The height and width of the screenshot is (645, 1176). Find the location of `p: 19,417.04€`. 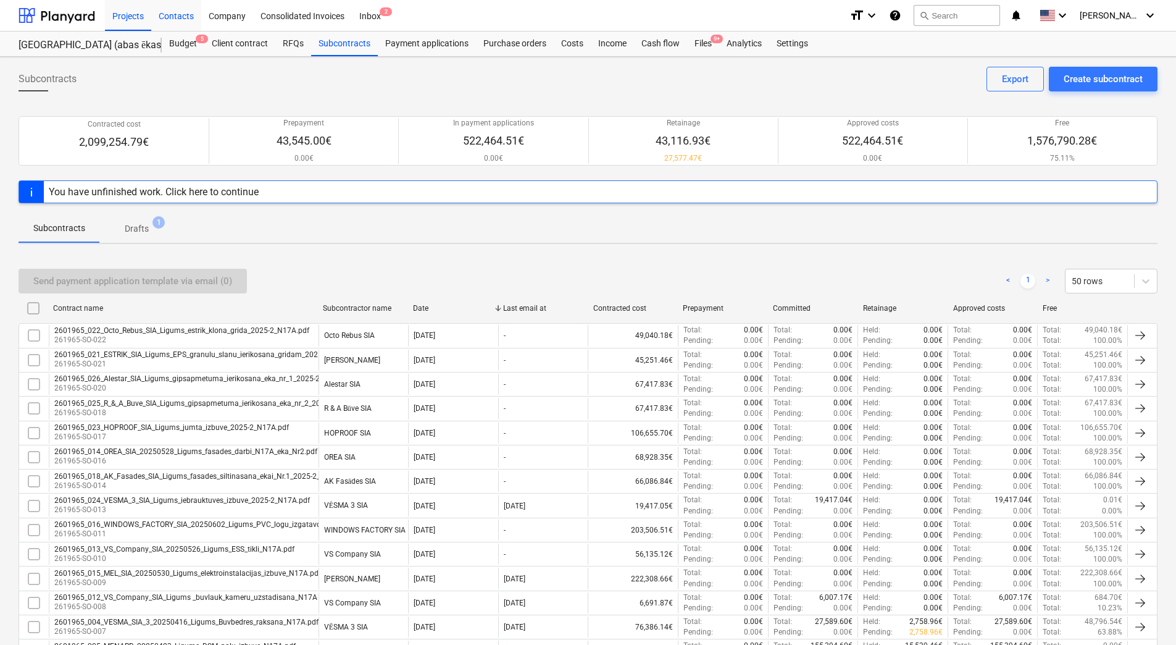

p: 19,417.04€ is located at coordinates (833, 499).